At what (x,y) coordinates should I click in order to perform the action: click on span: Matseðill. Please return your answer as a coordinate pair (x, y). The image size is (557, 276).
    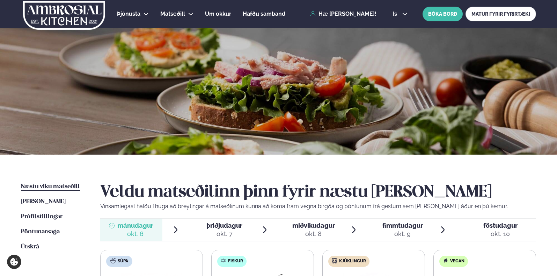
    Looking at the image, I should click on (173, 14).